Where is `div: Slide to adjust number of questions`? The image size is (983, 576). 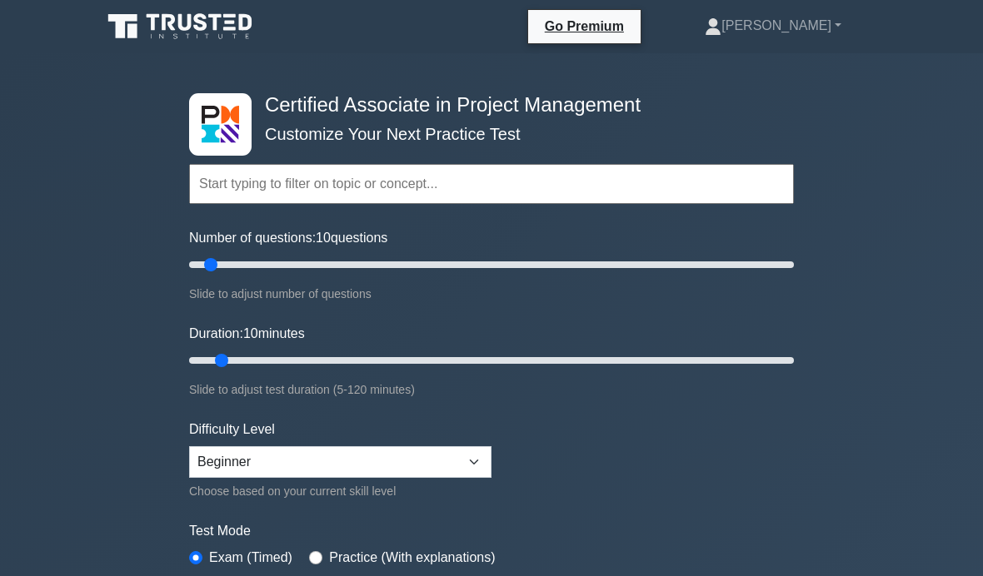
div: Slide to adjust number of questions is located at coordinates (491, 294).